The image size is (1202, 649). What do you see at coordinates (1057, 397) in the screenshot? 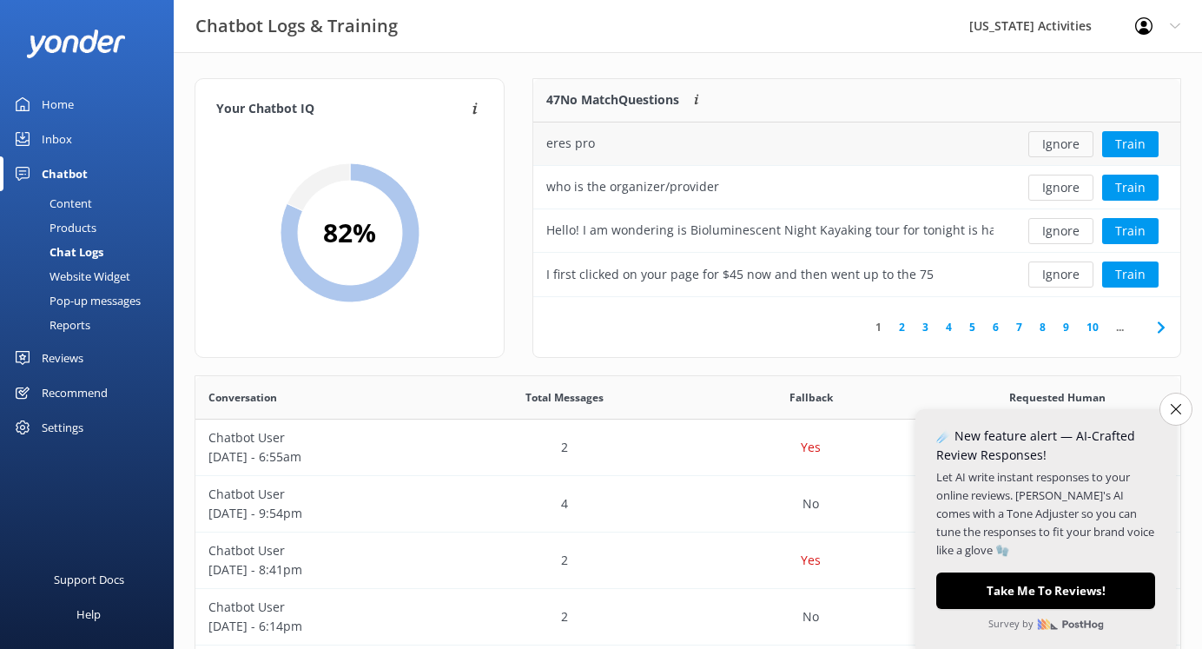
I see `span: Requested Human` at bounding box center [1057, 397].